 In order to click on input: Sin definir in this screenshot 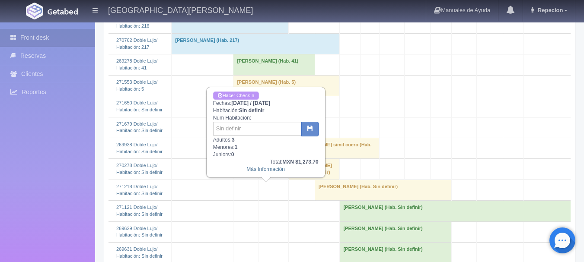, I will do `click(257, 129)`.